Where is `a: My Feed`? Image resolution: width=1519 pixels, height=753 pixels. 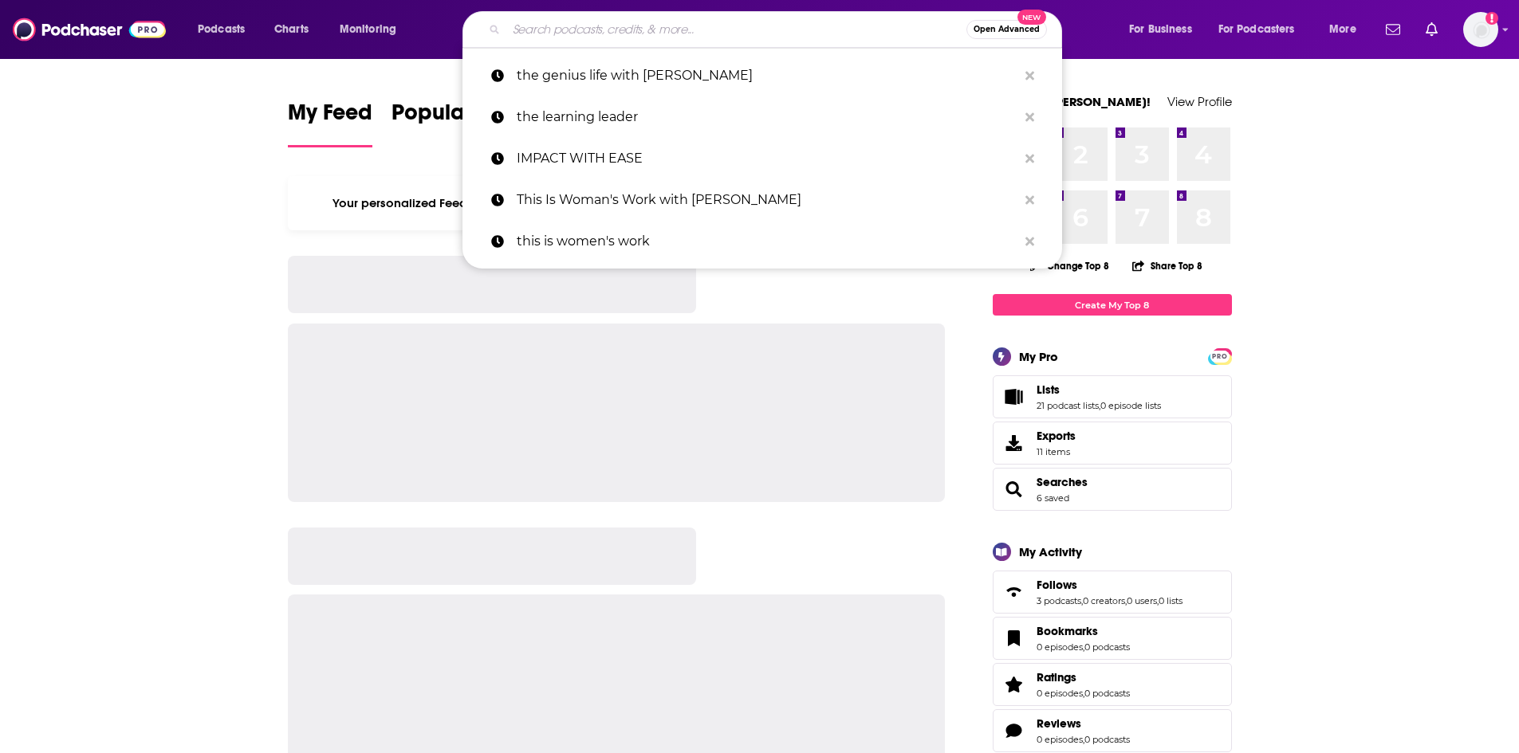
a: My Feed is located at coordinates (330, 123).